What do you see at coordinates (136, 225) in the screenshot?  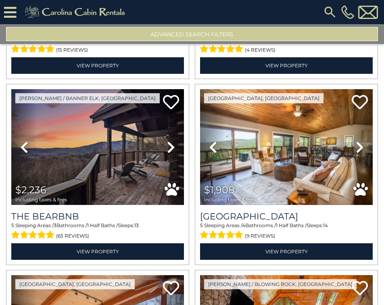 I see `span: 13` at bounding box center [136, 225].